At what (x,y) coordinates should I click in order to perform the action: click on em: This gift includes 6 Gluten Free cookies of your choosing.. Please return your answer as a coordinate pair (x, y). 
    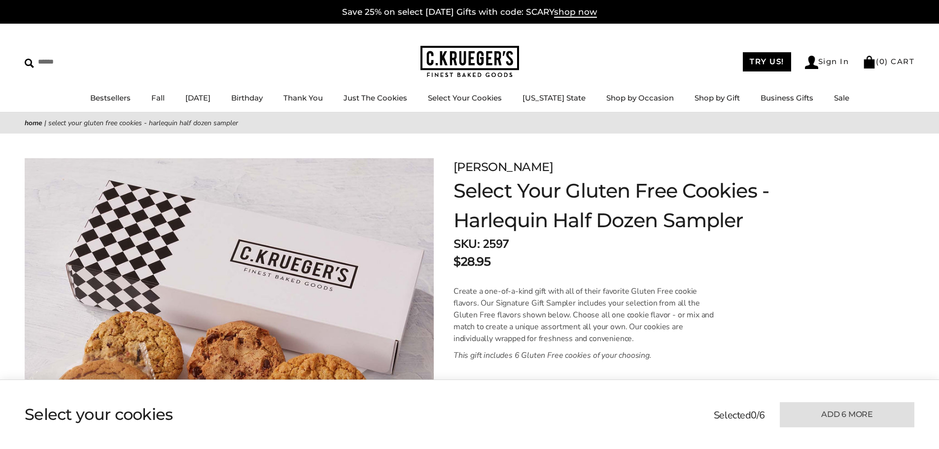
    Looking at the image, I should click on (552, 355).